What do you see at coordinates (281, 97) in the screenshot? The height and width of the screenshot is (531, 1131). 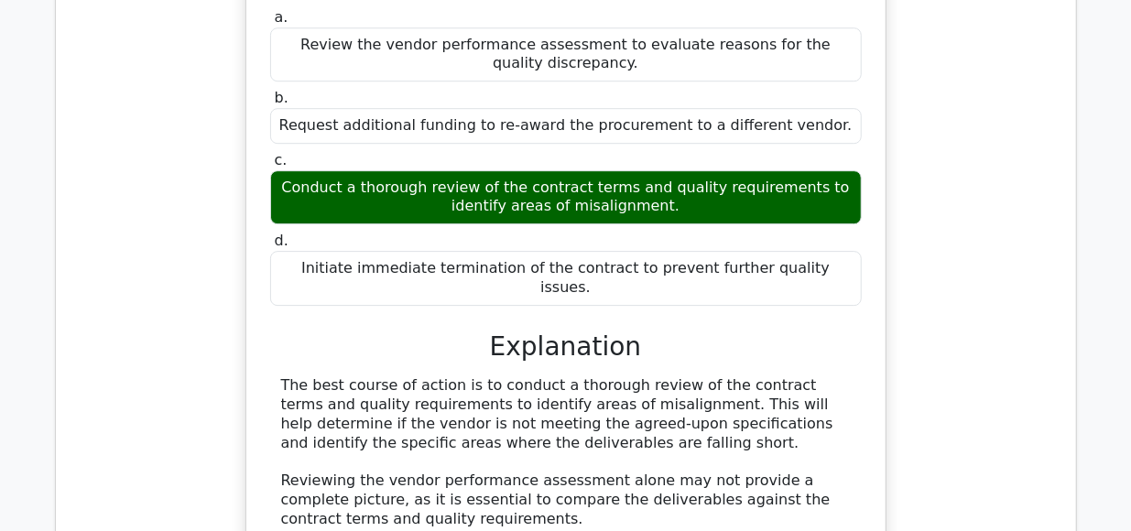 I see `span: b.` at bounding box center [281, 97].